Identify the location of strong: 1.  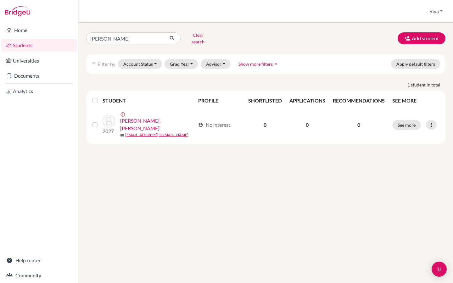
(409, 85).